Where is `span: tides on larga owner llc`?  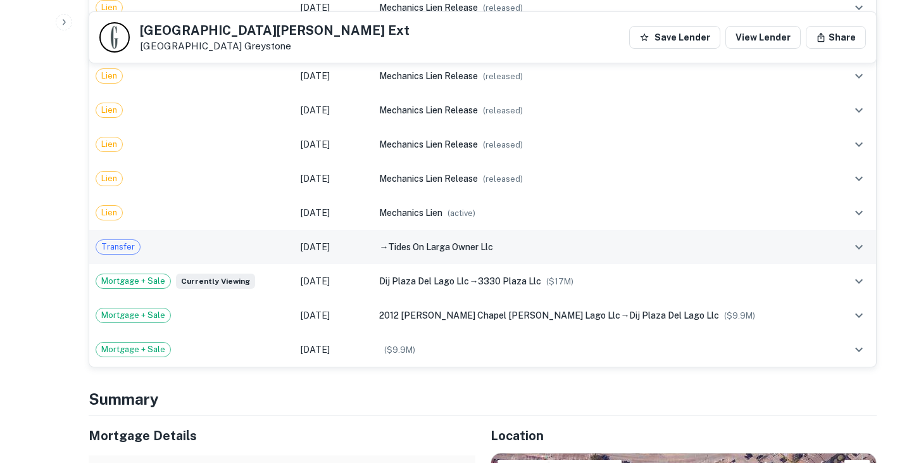
span: tides on larga owner llc is located at coordinates (440, 247).